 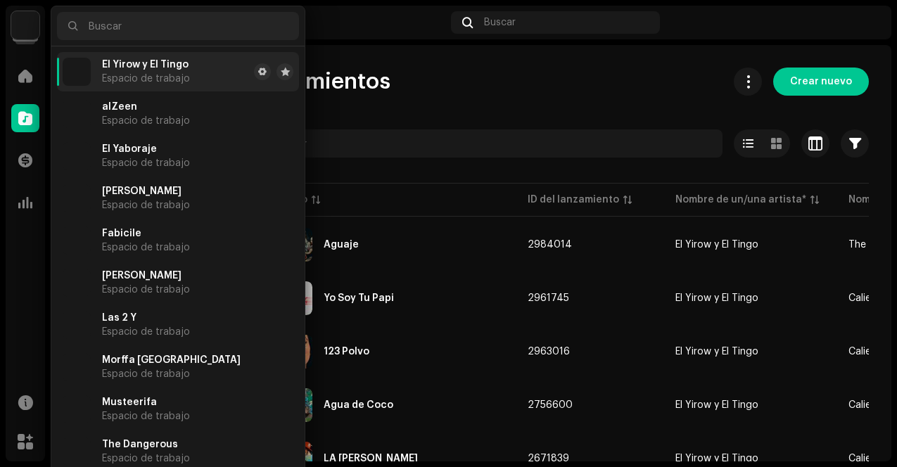 What do you see at coordinates (548, 459) in the screenshot?
I see `span: 2671839` at bounding box center [548, 459].